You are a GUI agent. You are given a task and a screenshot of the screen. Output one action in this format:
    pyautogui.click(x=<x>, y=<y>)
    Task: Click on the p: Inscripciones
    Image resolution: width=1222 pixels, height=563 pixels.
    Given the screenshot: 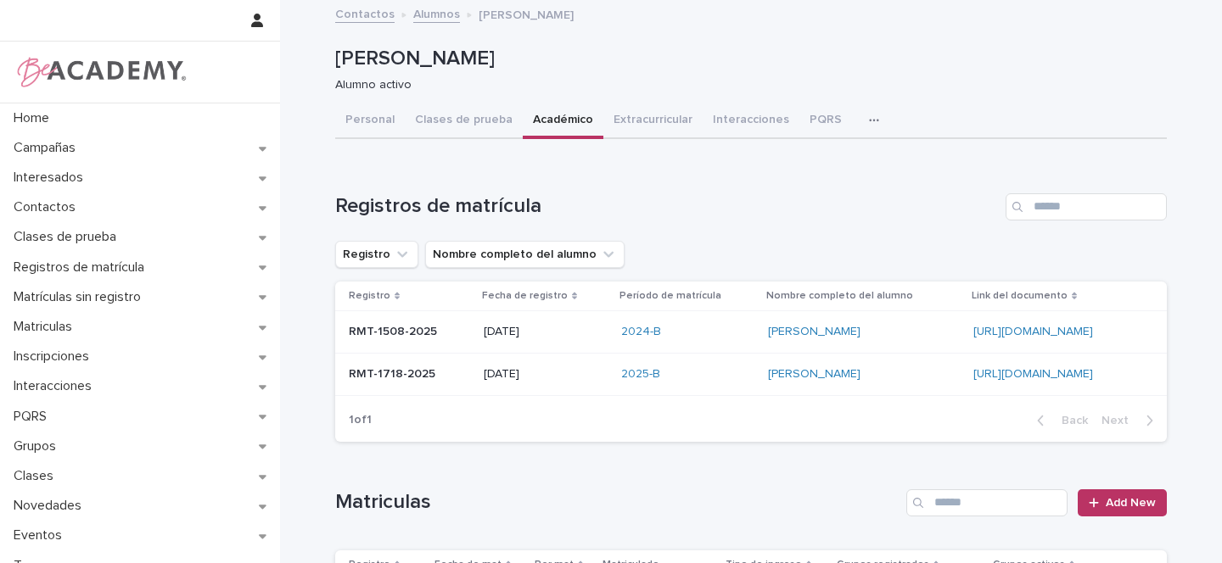 What is the action you would take?
    pyautogui.click(x=54, y=356)
    